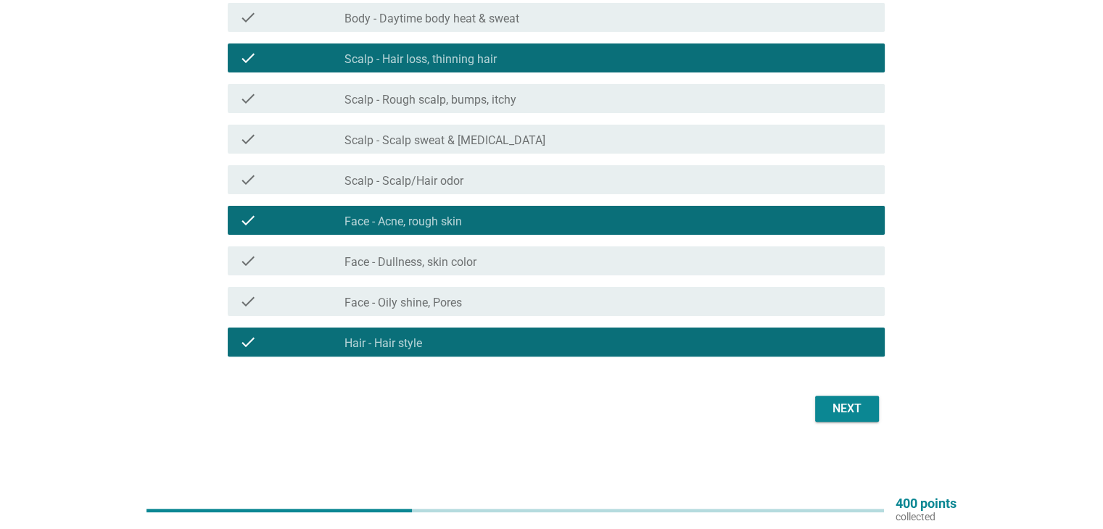 The width and height of the screenshot is (1103, 529). I want to click on label: Face - Oily shine, Pores, so click(403, 303).